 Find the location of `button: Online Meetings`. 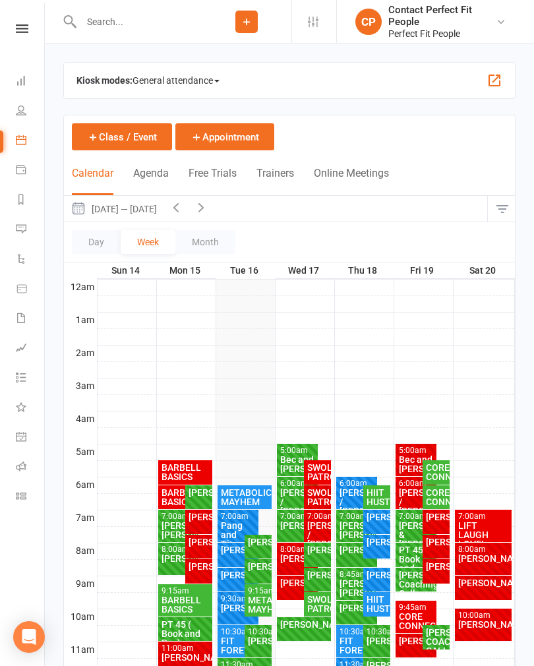

button: Online Meetings is located at coordinates (351, 181).